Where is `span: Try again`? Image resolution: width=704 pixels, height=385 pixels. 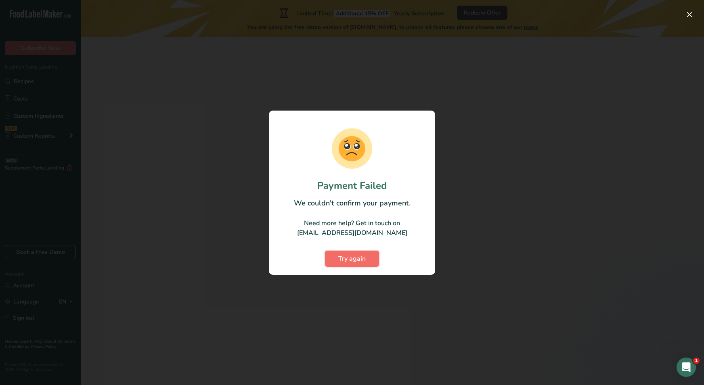
span: Try again is located at coordinates (352, 259).